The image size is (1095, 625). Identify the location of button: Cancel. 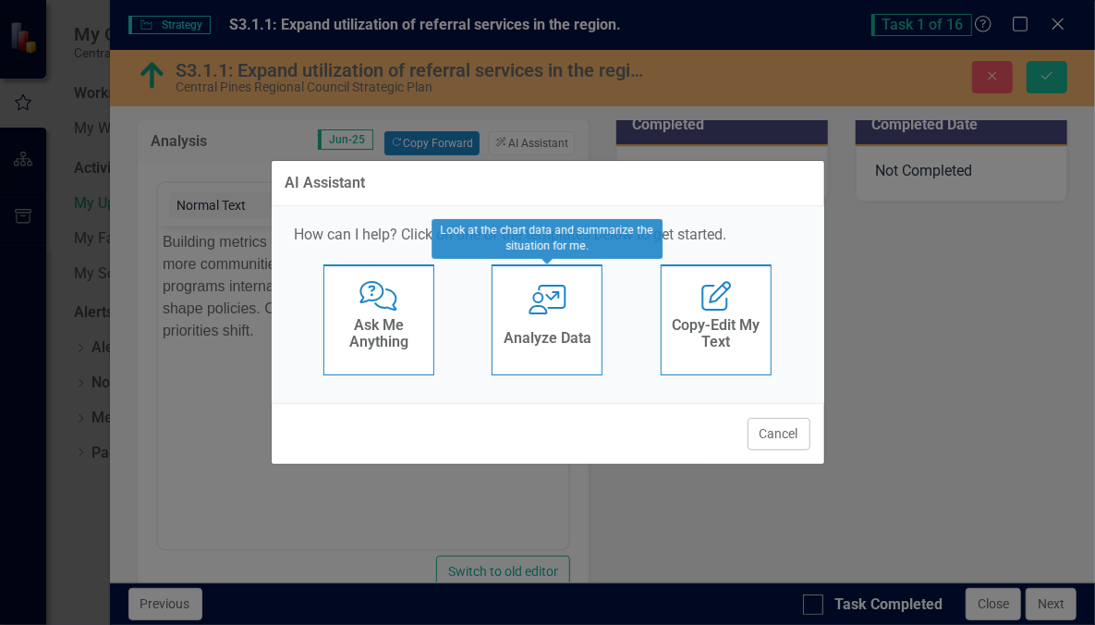
(779, 433).